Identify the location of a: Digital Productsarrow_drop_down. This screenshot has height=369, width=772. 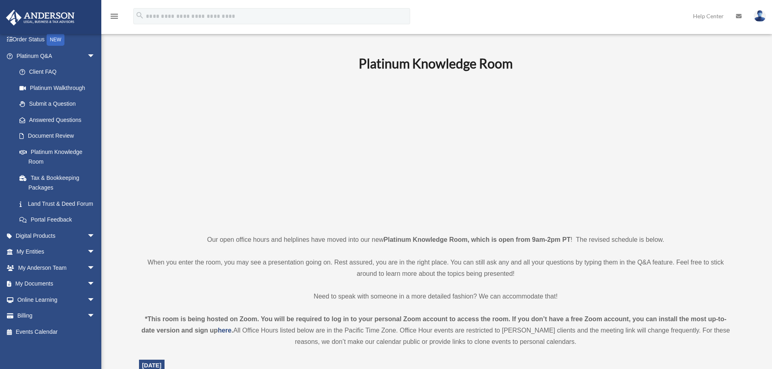
(56, 236).